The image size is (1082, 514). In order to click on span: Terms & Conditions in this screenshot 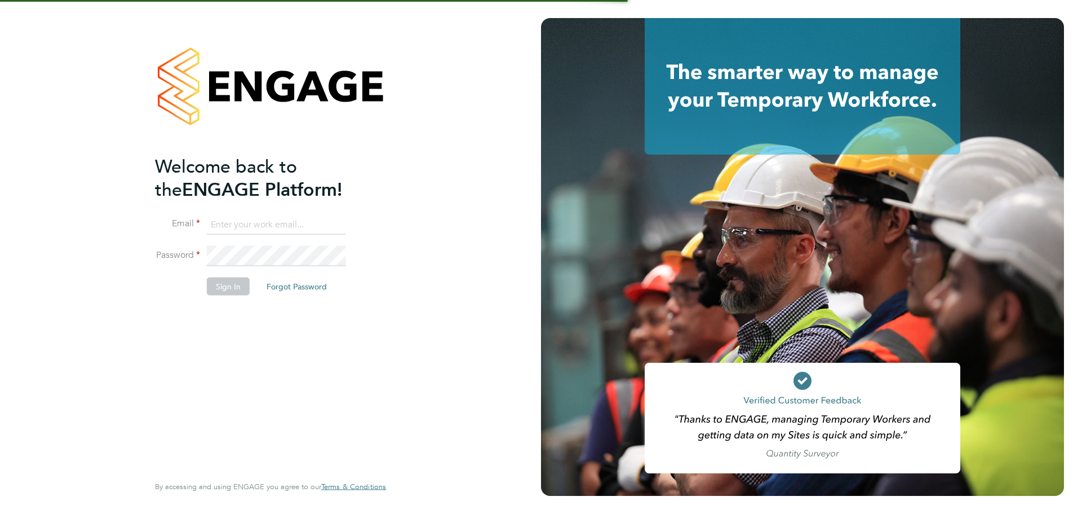, I will do `click(353, 486)`.